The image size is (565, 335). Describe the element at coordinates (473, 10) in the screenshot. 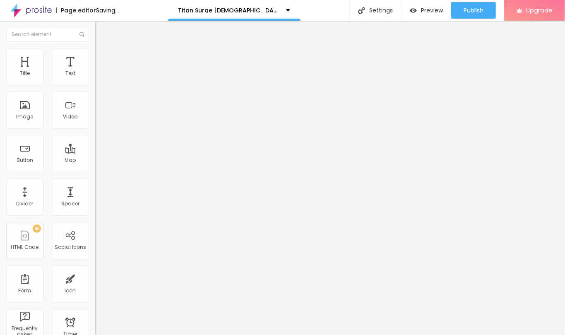

I see `span: Publish` at that location.